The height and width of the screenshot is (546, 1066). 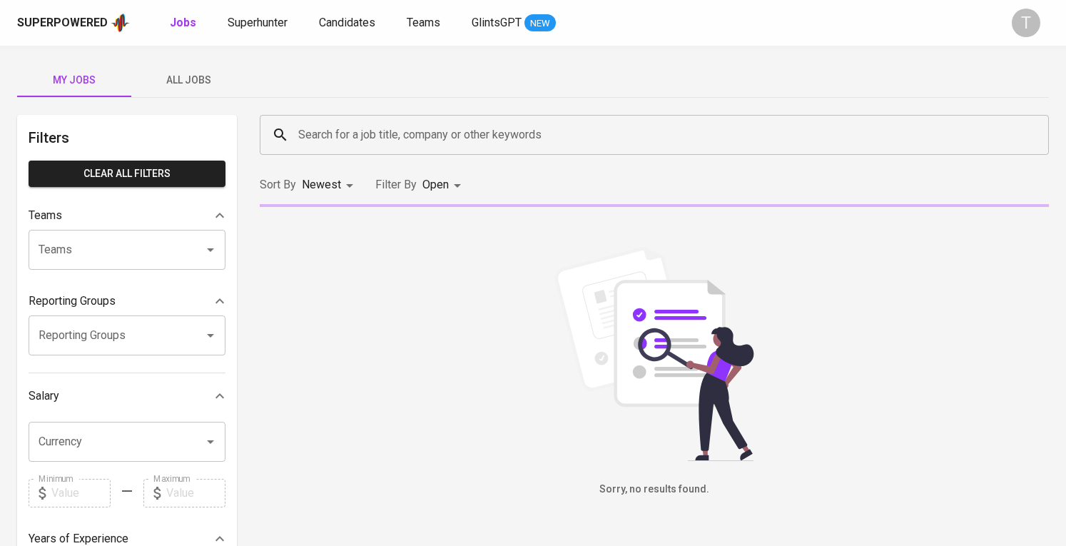 I want to click on img: file_searching.svg, so click(x=654, y=354).